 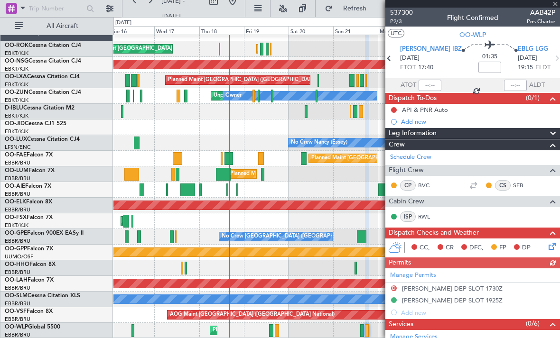 What do you see at coordinates (16, 312) in the screenshot?
I see `span: OO-VSF` at bounding box center [16, 312].